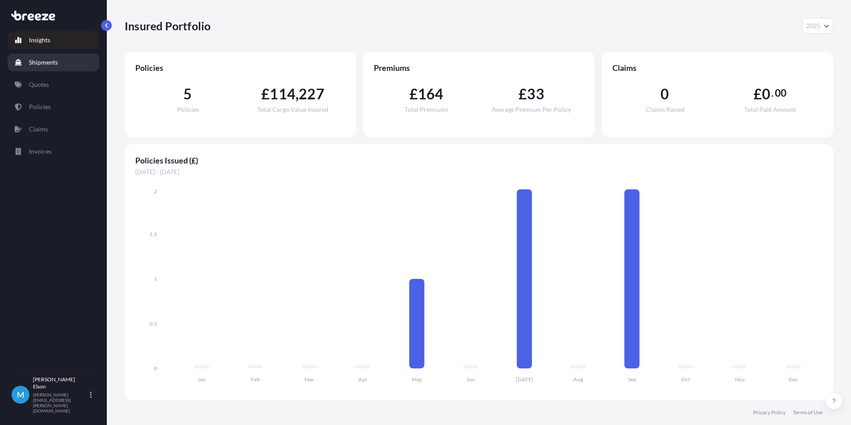 The image size is (851, 425). What do you see at coordinates (531, 109) in the screenshot?
I see `span: Average Premium Per Policy` at bounding box center [531, 109].